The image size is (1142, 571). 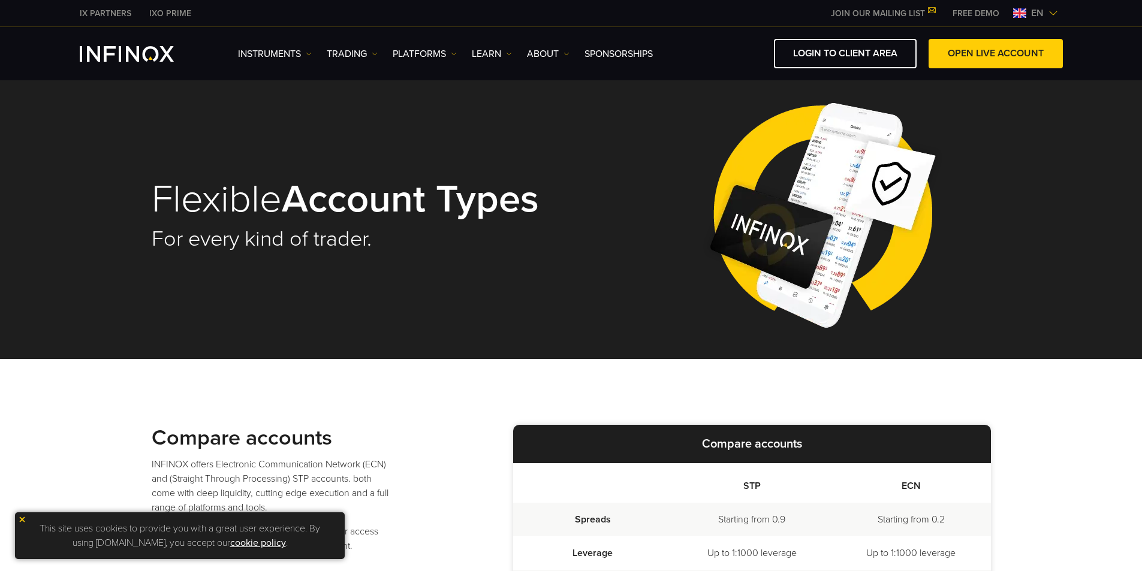 What do you see at coordinates (1037, 13) in the screenshot?
I see `span: en` at bounding box center [1037, 13].